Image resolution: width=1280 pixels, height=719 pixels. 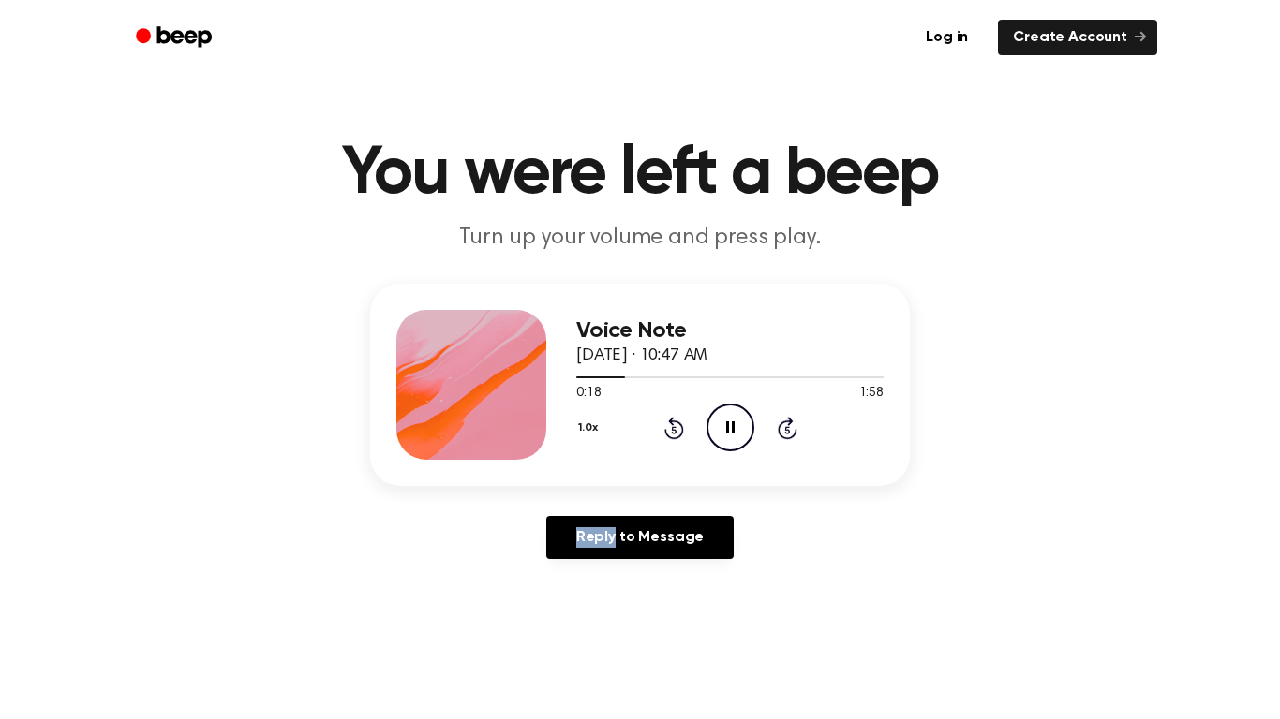 I want to click on button: 1.0x, so click(x=590, y=428).